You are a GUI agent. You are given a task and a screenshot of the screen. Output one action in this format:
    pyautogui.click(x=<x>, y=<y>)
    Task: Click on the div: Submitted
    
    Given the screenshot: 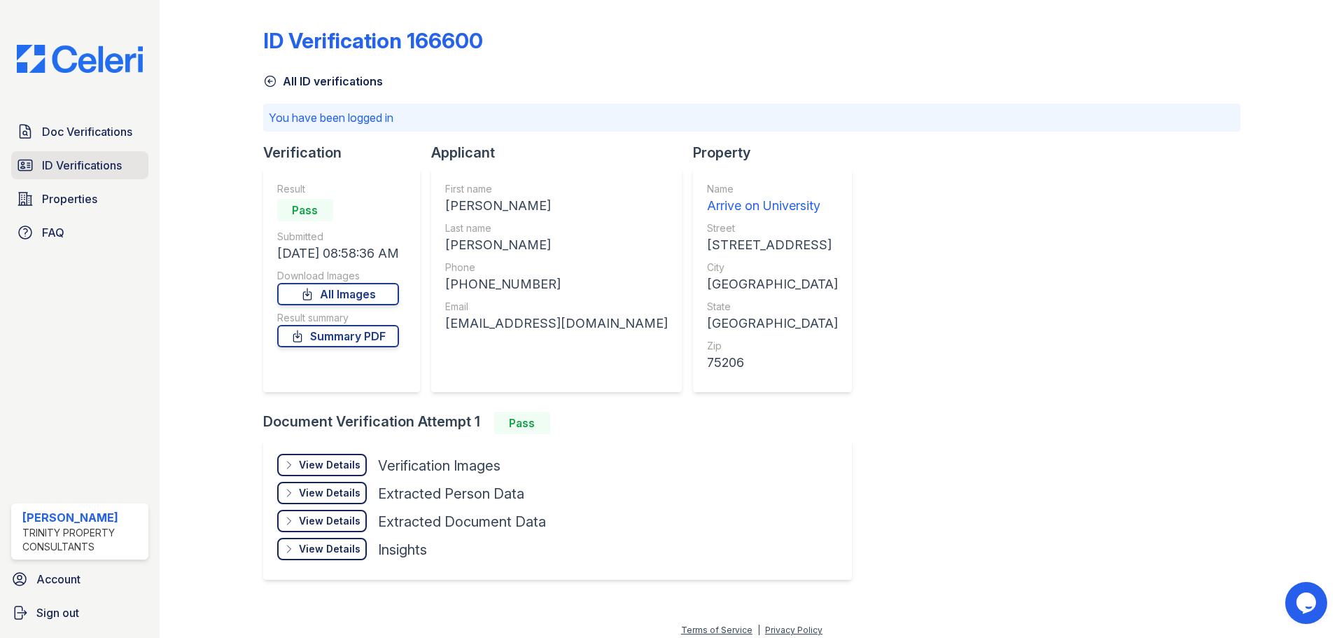 What is the action you would take?
    pyautogui.click(x=338, y=237)
    